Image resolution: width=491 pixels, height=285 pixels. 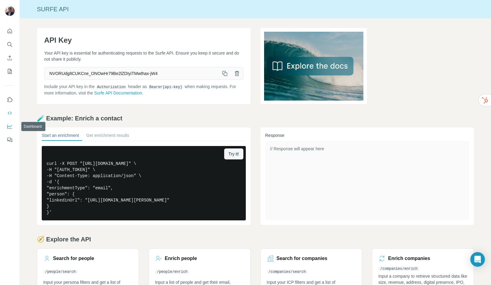 I want to click on h3: Enrich companies, so click(x=409, y=258).